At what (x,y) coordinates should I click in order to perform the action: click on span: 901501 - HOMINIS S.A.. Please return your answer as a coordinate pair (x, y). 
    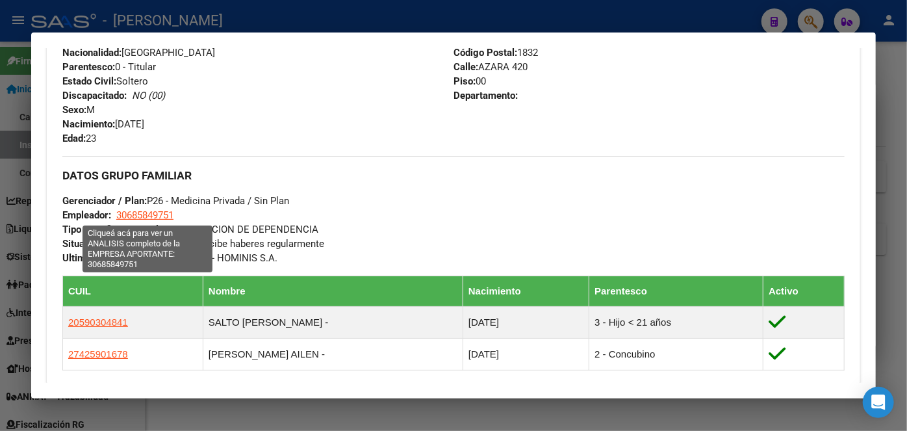
    Looking at the image, I should click on (170, 258).